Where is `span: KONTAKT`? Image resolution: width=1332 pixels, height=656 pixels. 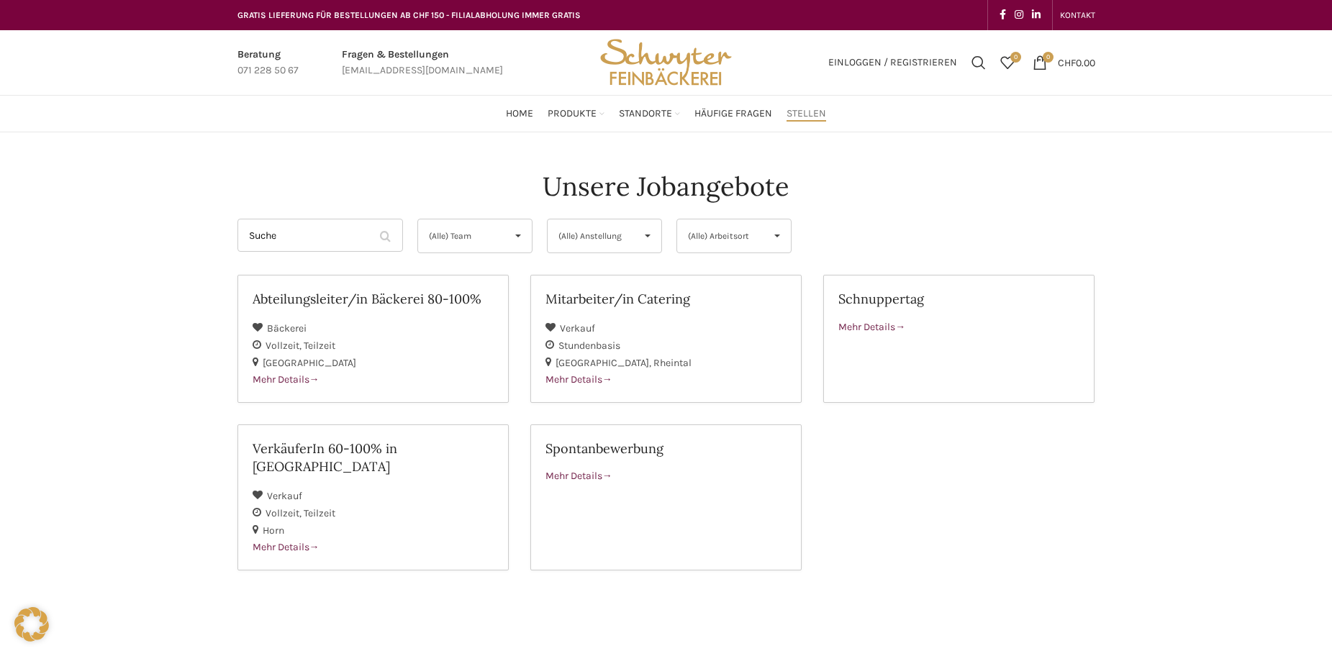 span: KONTAKT is located at coordinates (1077, 15).